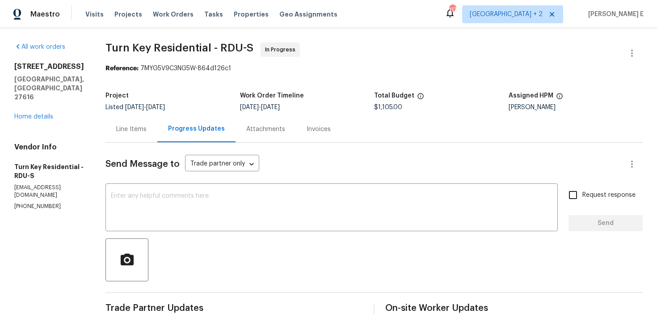 The image size is (657, 314). I want to click on h5: Work Order Timeline, so click(272, 96).